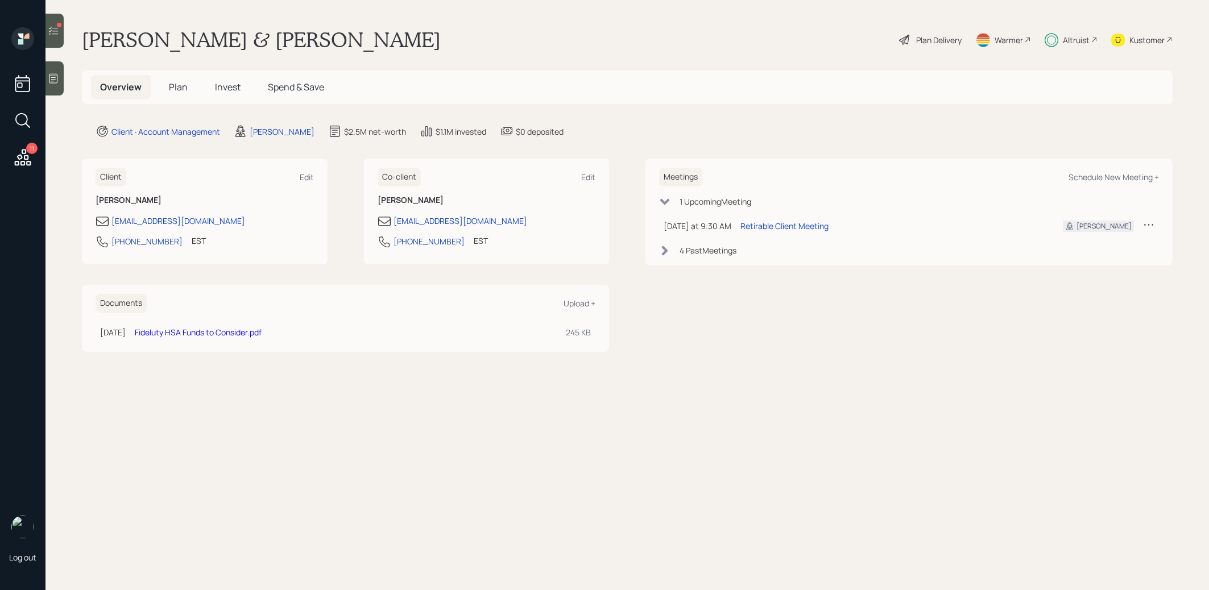 The width and height of the screenshot is (1209, 590). I want to click on span: Overview, so click(121, 87).